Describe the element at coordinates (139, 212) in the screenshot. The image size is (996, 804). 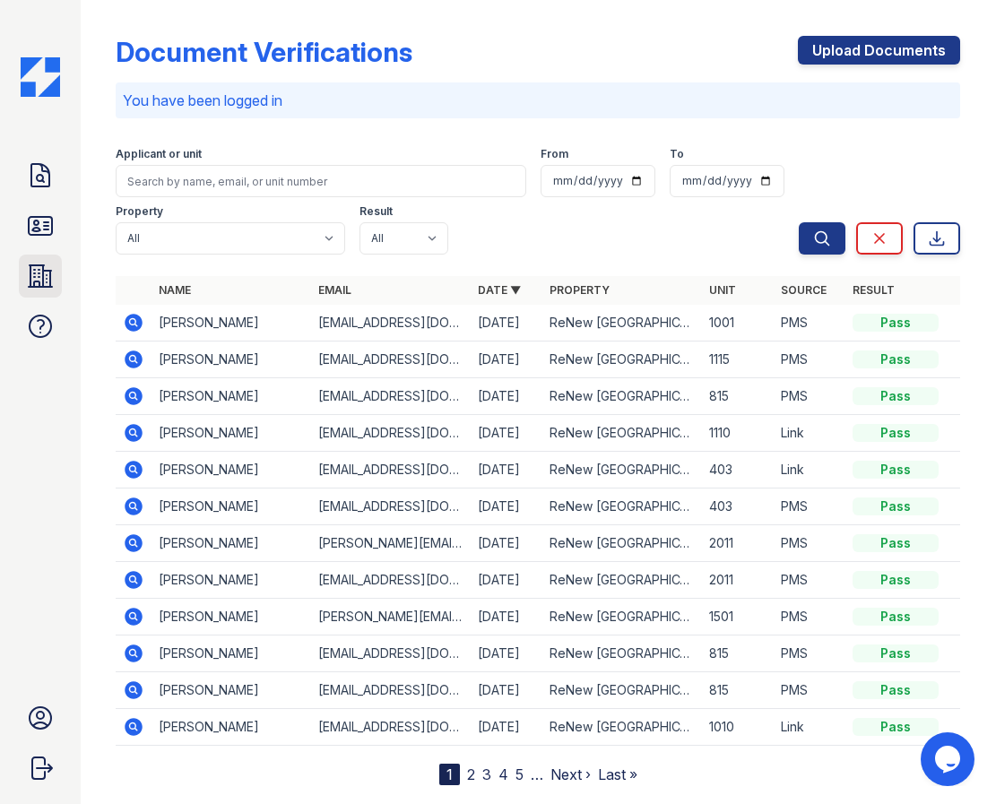
I see `label: Property` at that location.